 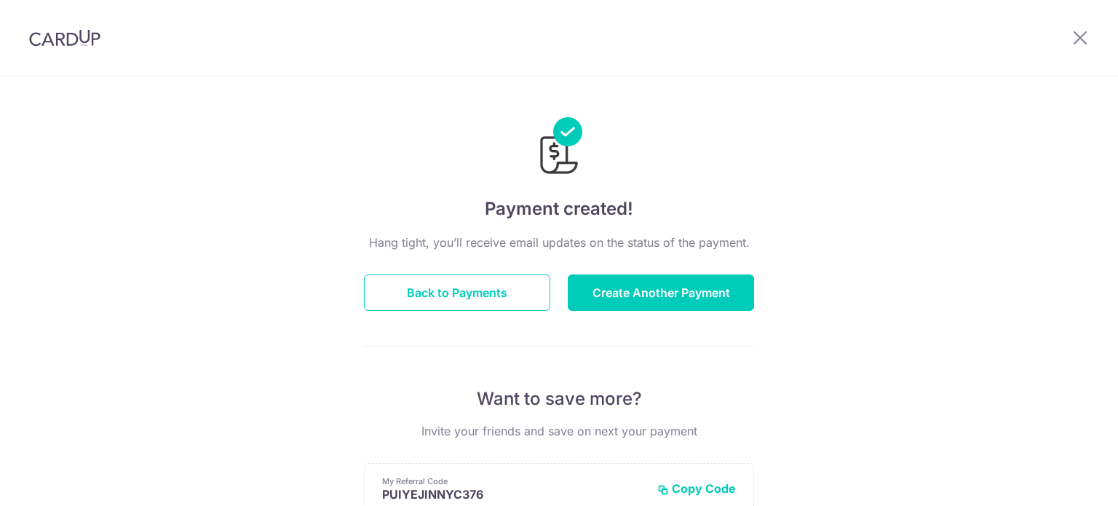 What do you see at coordinates (559, 431) in the screenshot?
I see `p: Invite your friends and save on next your payment` at bounding box center [559, 431].